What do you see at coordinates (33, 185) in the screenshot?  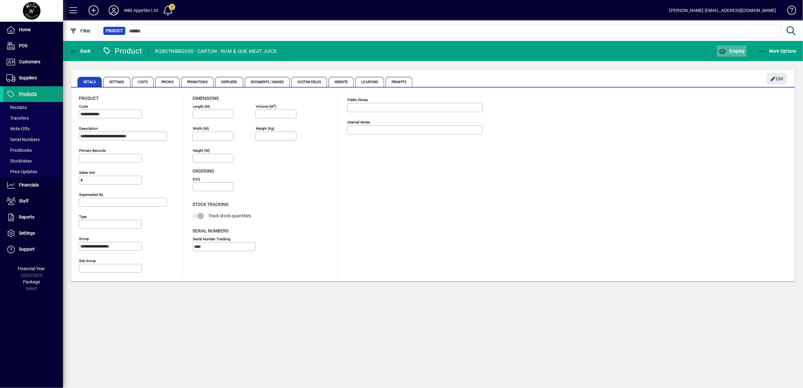 I see `a: Financials` at bounding box center [33, 185].